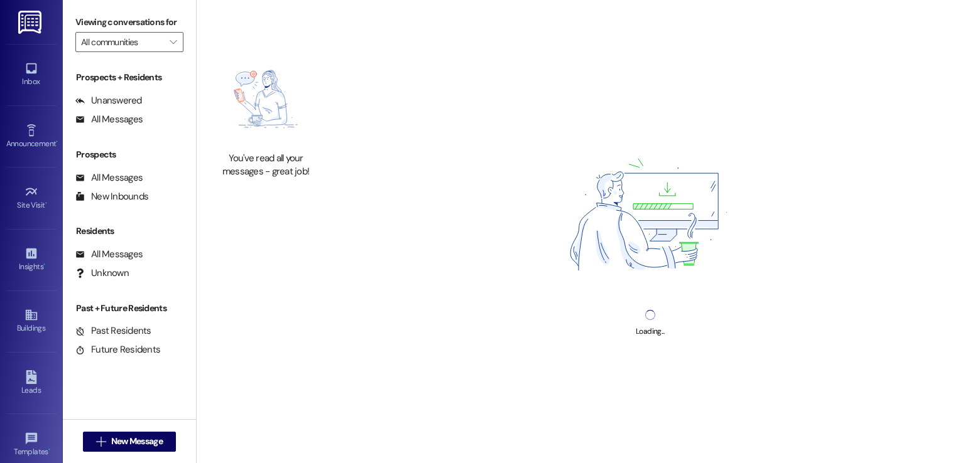  What do you see at coordinates (31, 384) in the screenshot?
I see `a: Leads` at bounding box center [31, 384].